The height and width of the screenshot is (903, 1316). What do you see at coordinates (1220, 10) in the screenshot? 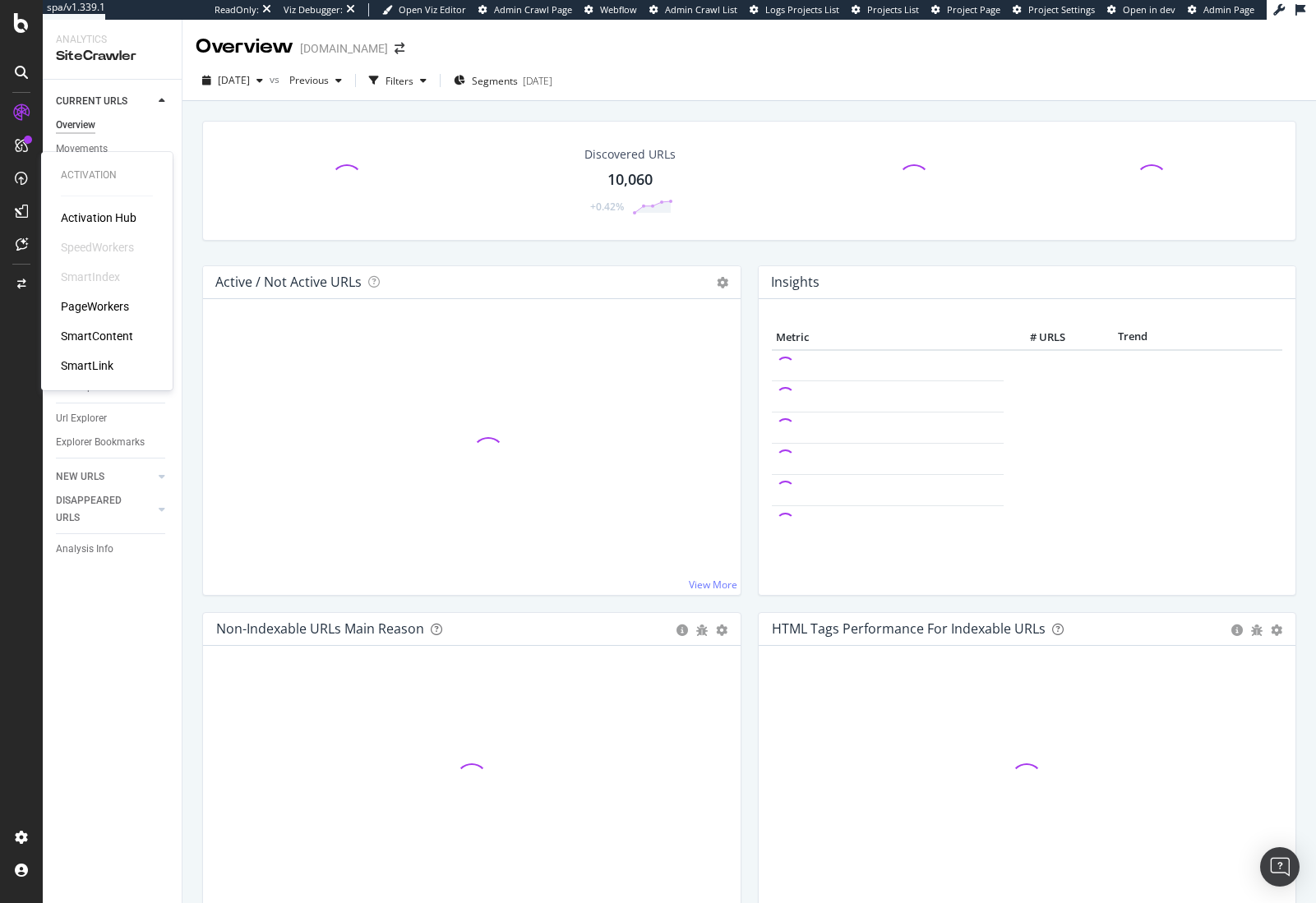
I see `a: Admin Page` at bounding box center [1220, 10].